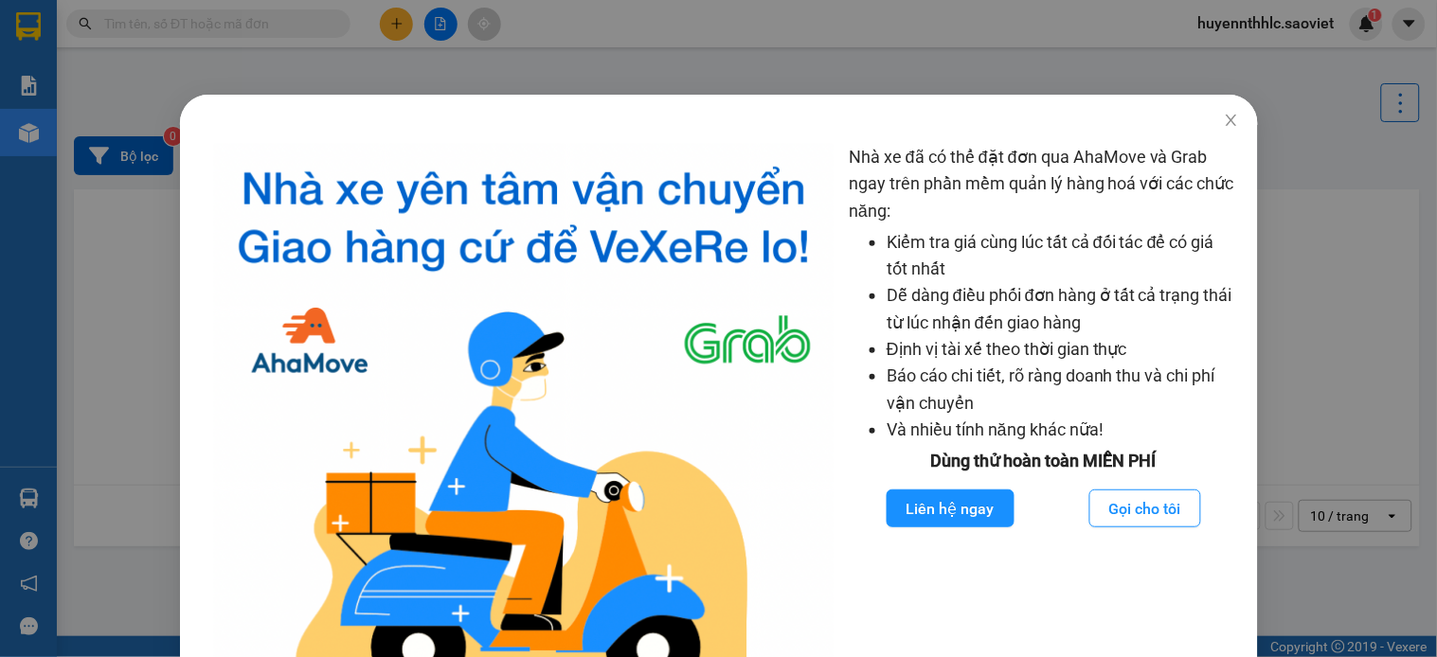  Describe the element at coordinates (949, 509) in the screenshot. I see `span: Liên hệ ngay` at that location.